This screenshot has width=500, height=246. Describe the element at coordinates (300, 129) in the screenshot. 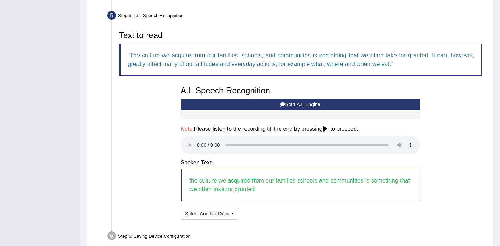

I see `h4: Please listen to the recording till the end by pressing , to proceed.` at that location.